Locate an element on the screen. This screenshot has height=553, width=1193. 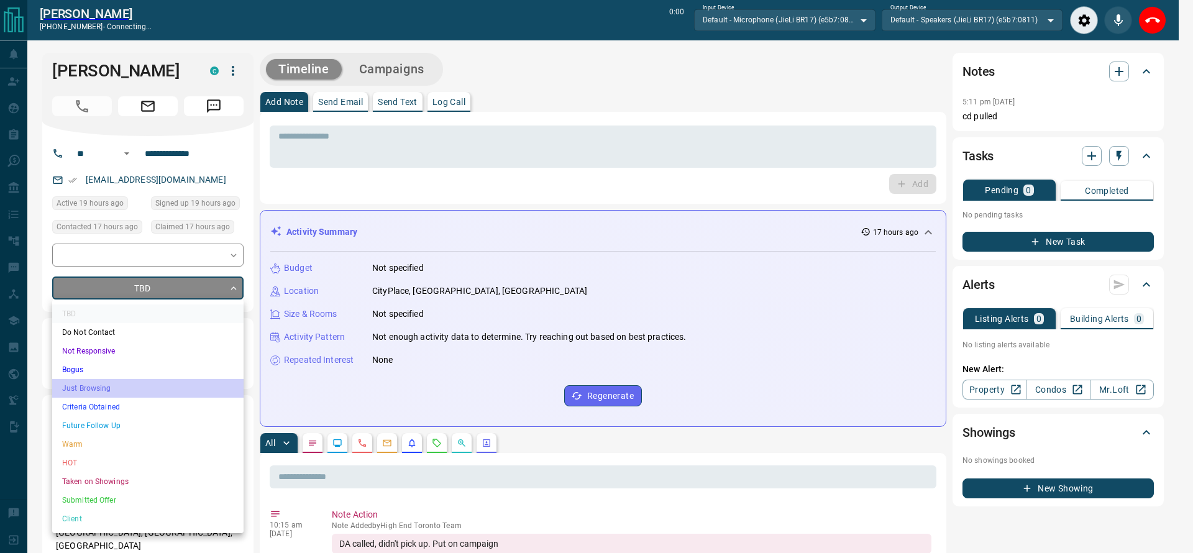
li: Bogus is located at coordinates (148, 370).